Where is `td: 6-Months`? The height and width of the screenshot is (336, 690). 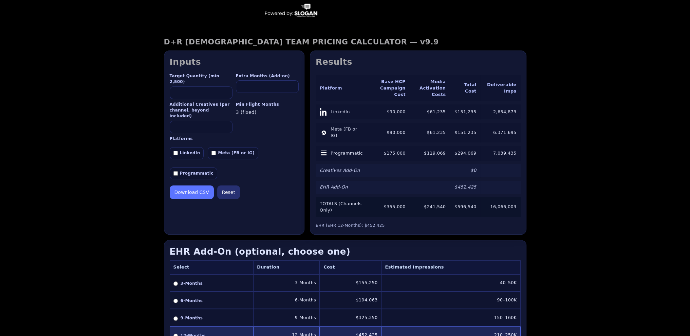
td: 6-Months is located at coordinates (286, 300).